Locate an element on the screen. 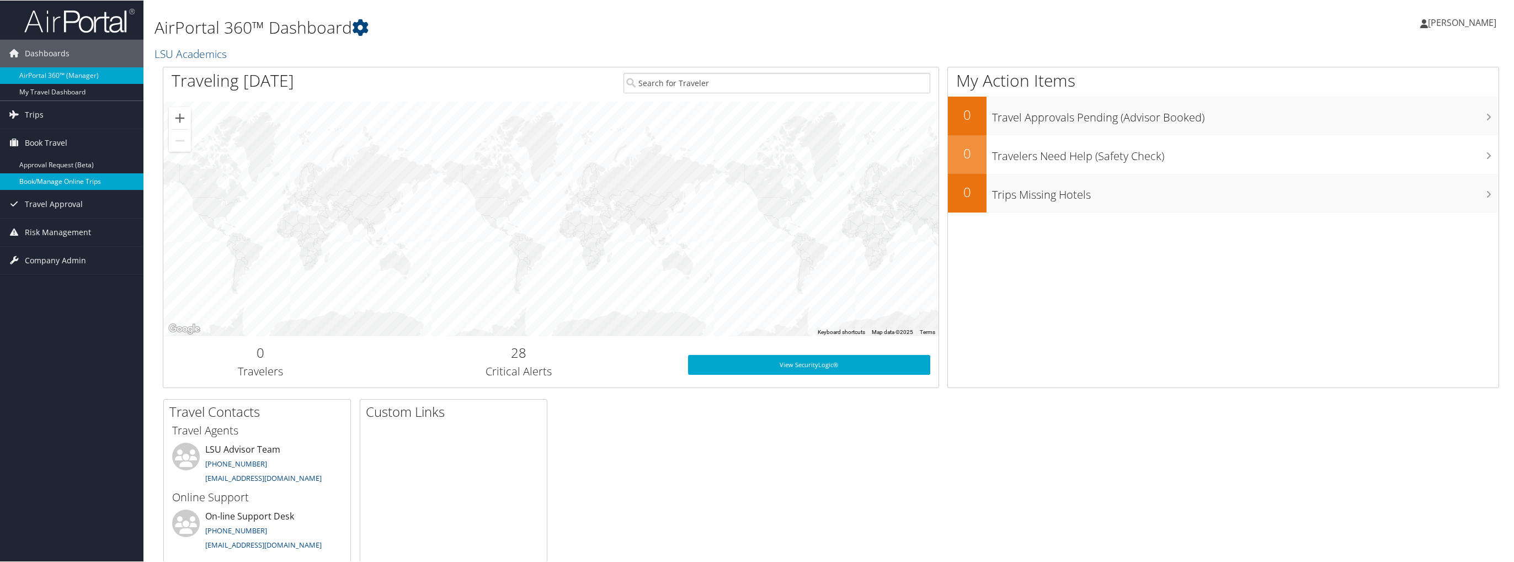 The height and width of the screenshot is (562, 1514). button: Zoom out is located at coordinates (180, 140).